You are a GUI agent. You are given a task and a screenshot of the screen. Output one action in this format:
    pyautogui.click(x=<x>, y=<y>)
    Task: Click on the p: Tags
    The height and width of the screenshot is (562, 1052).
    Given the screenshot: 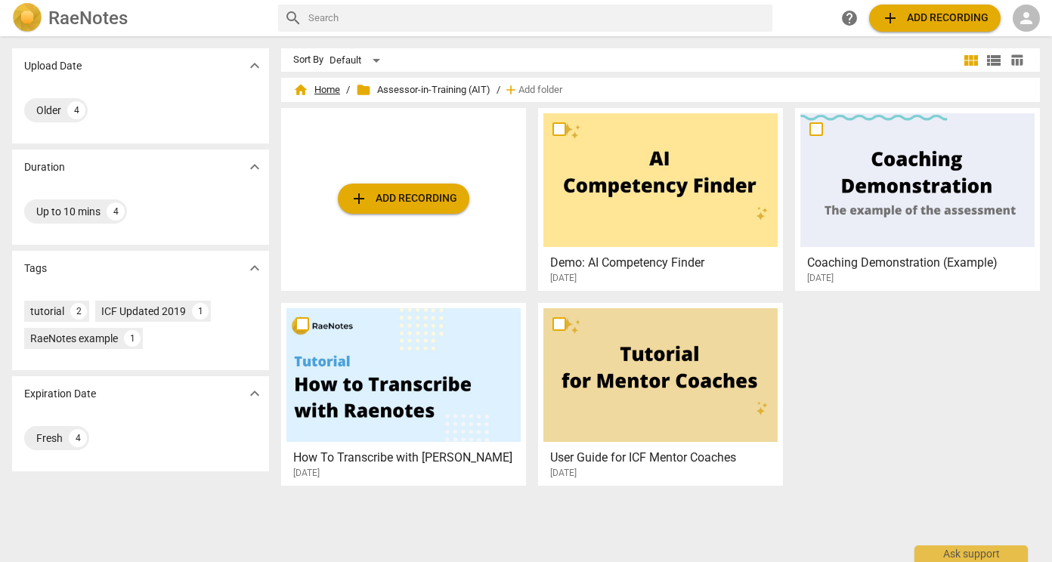 What is the action you would take?
    pyautogui.click(x=36, y=268)
    